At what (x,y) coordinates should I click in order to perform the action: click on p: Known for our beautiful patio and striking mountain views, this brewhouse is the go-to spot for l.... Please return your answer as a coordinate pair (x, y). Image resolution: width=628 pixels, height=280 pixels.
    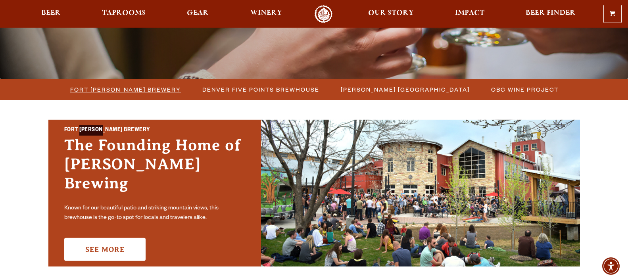
    Looking at the image, I should click on (155, 213).